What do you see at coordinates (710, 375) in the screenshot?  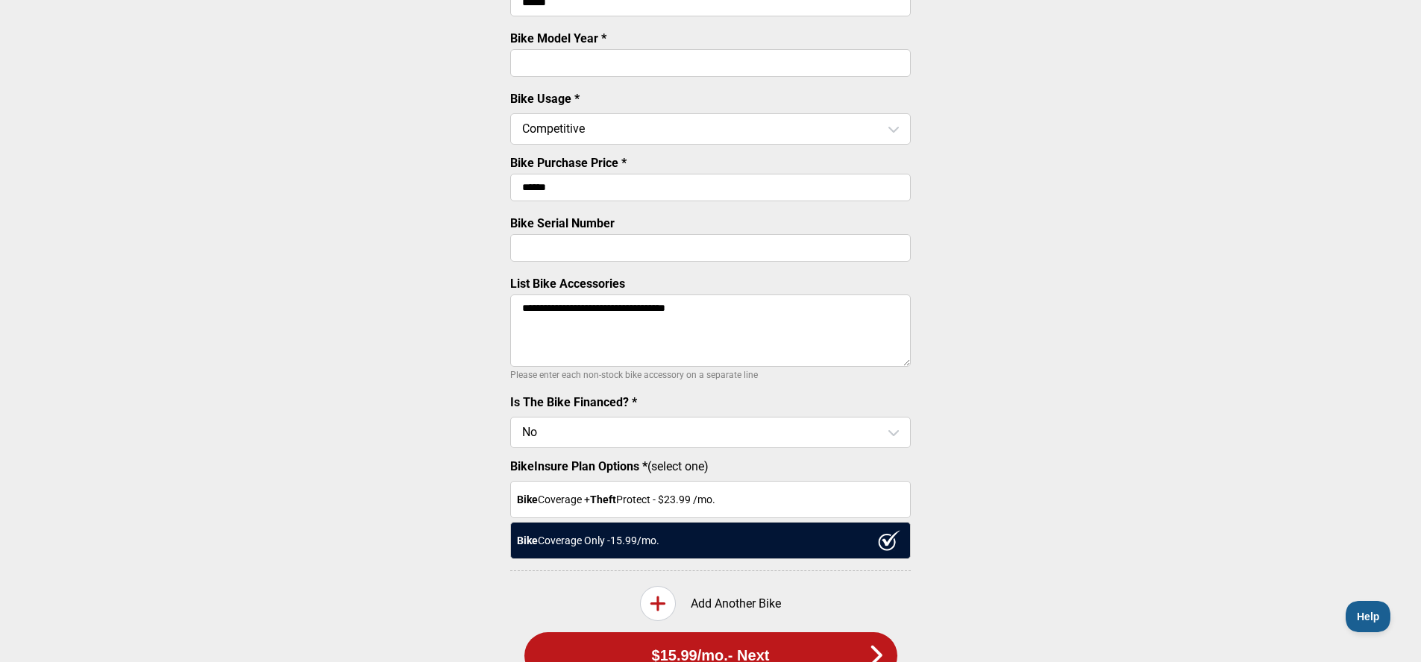 I see `p: Please enter each non-stock bike accessory on a separate line` at bounding box center [710, 375].